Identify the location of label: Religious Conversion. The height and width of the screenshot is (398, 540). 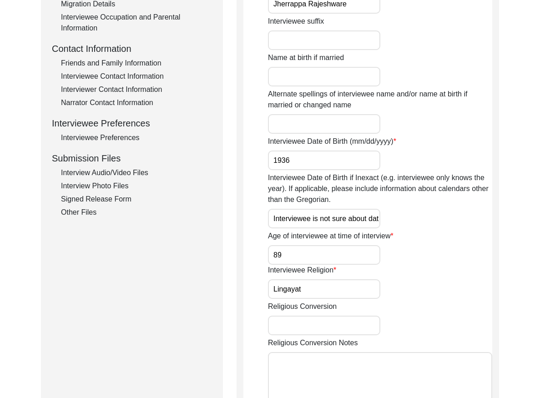
(302, 307).